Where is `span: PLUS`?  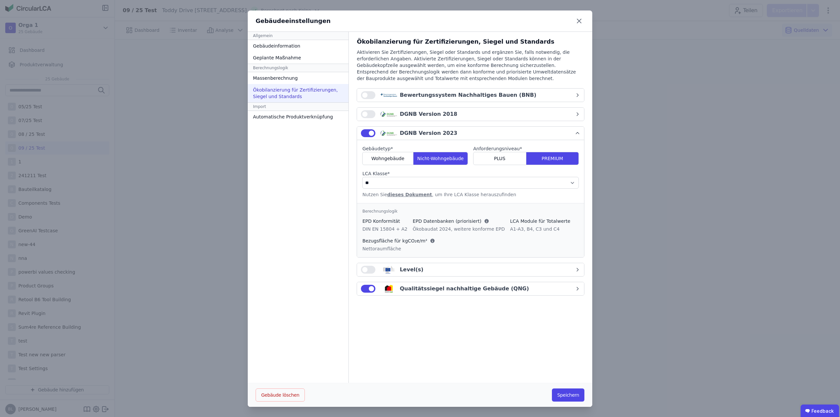
span: PLUS is located at coordinates (500, 158).